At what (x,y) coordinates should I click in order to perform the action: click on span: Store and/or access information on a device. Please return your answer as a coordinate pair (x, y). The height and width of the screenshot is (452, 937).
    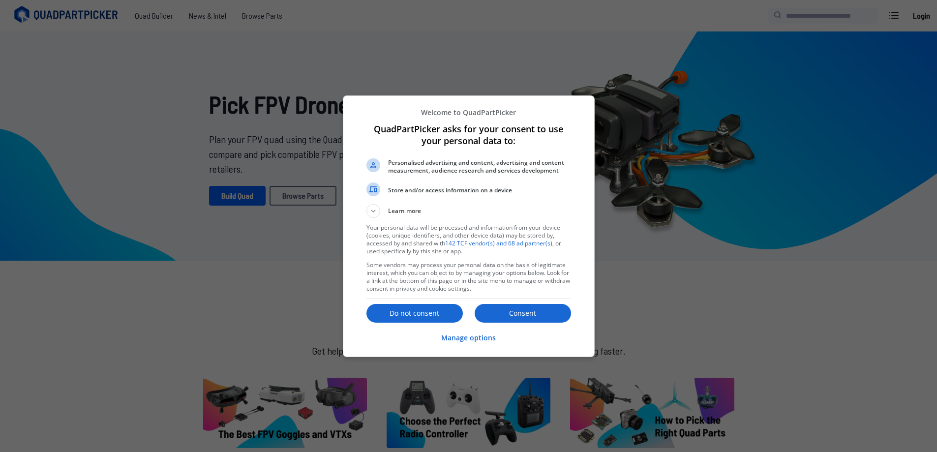
    Looking at the image, I should click on (480, 190).